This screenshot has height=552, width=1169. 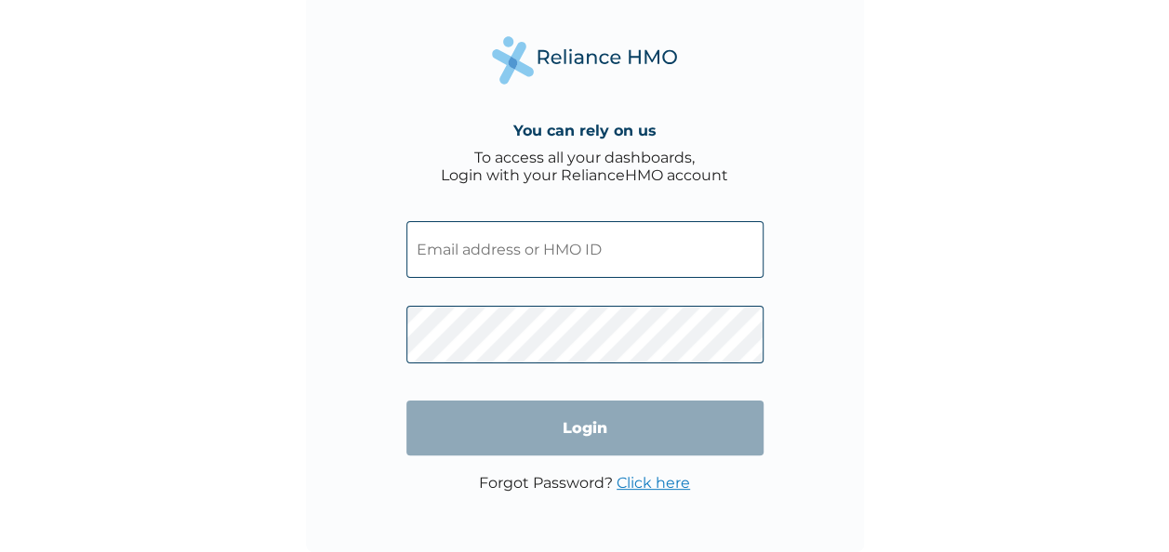 What do you see at coordinates (653, 483) in the screenshot?
I see `a: Click here` at bounding box center [653, 483].